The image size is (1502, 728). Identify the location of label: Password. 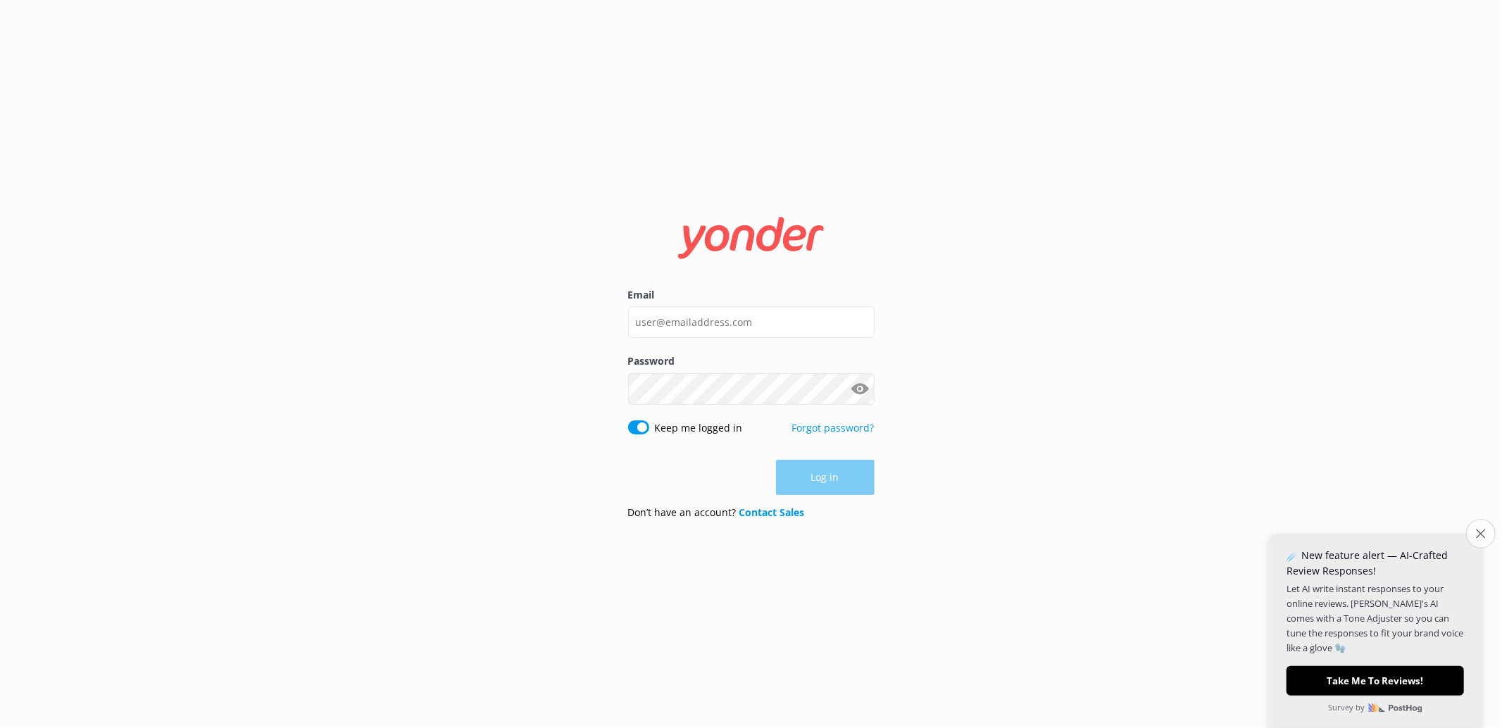
(751, 361).